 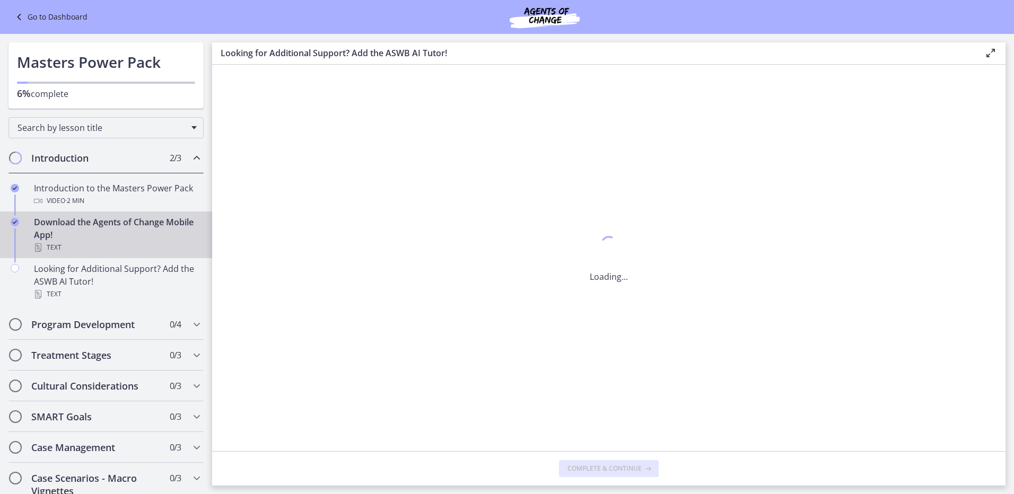 What do you see at coordinates (106, 93) in the screenshot?
I see `p: complete` at bounding box center [106, 93].